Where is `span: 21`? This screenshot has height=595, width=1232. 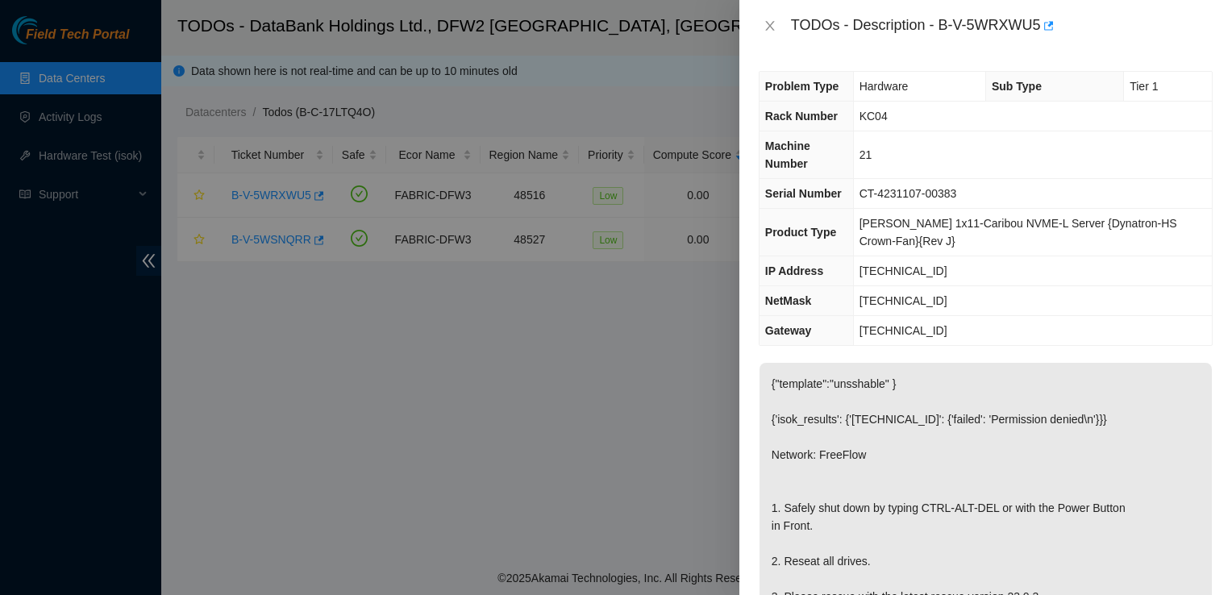
span: 21 is located at coordinates (866, 155).